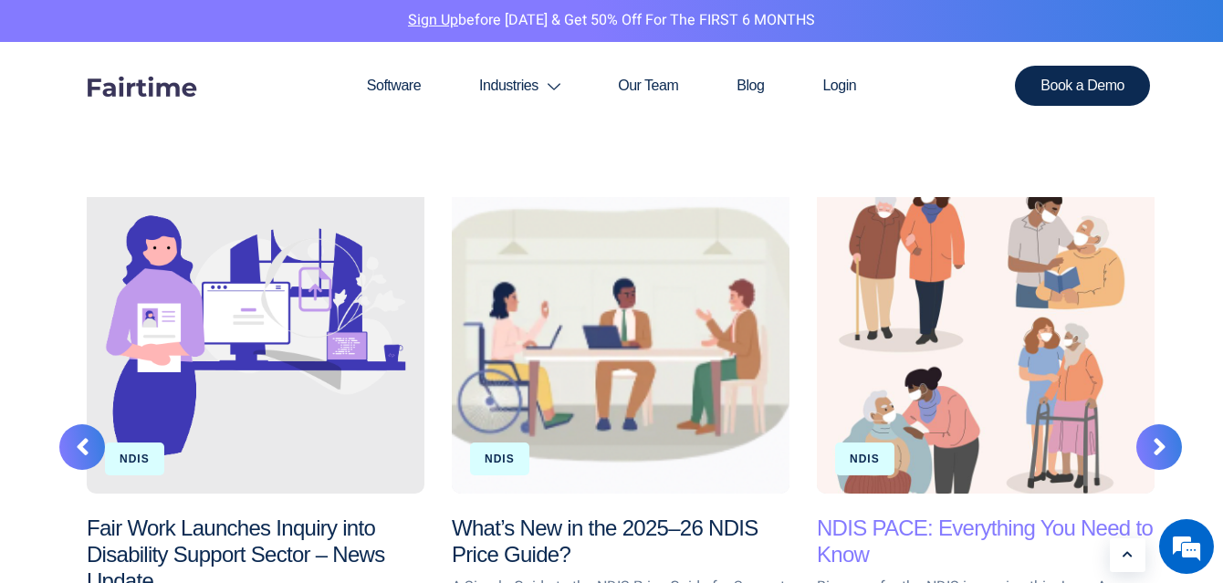  Describe the element at coordinates (201, 114) in the screenshot. I see `div: Chat with us now` at that location.